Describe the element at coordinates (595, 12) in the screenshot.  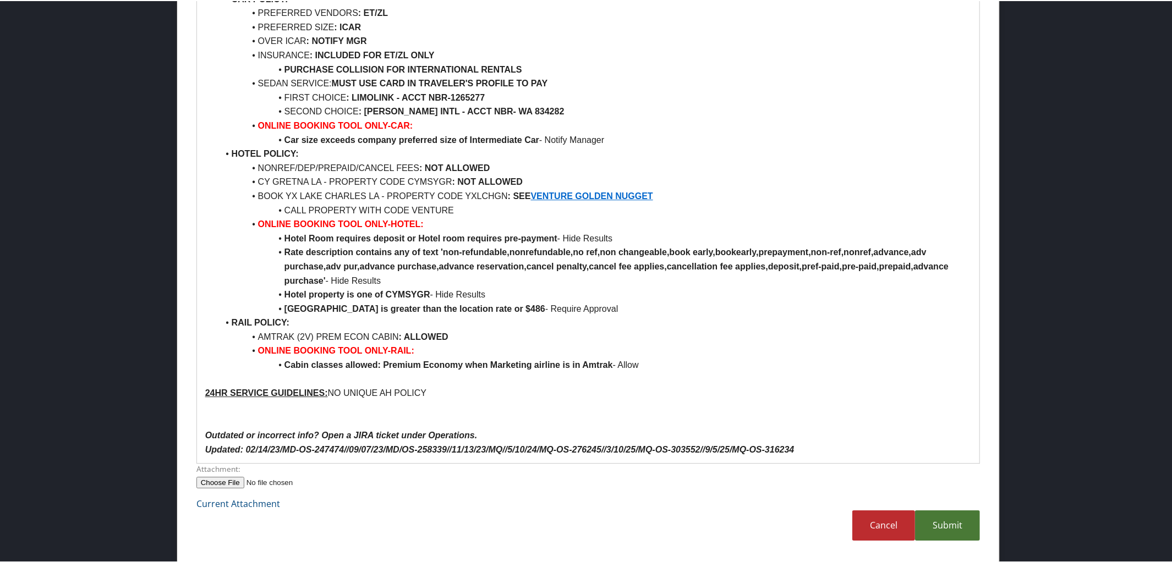
I see `li: PREFERRED VENDORS` at that location.